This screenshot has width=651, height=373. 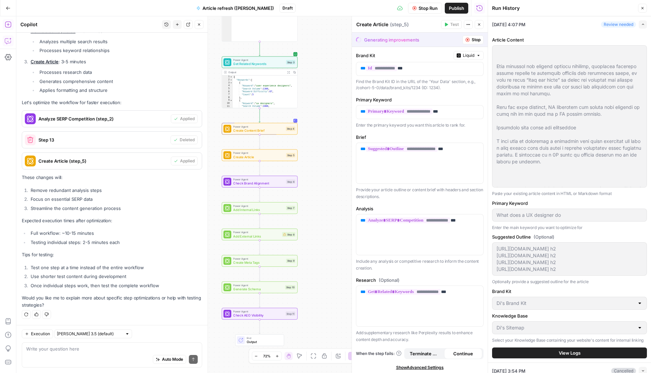 What do you see at coordinates (227, 92) in the screenshot?
I see `div: 6` at bounding box center [227, 92].